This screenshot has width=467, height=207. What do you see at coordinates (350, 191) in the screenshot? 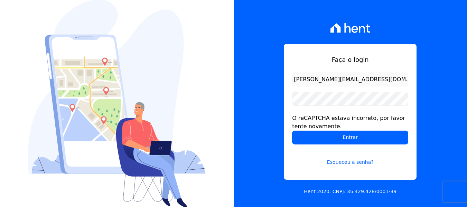
I see `p: Hent 2020. CNPJ: 35.429.428/0001-39` at bounding box center [350, 191].